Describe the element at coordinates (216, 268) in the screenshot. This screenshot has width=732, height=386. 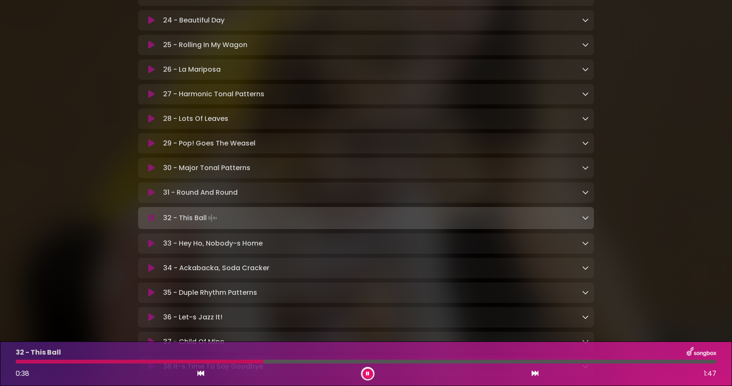
I see `p: 34 - Ackabacka, Soda Cracker` at that location.